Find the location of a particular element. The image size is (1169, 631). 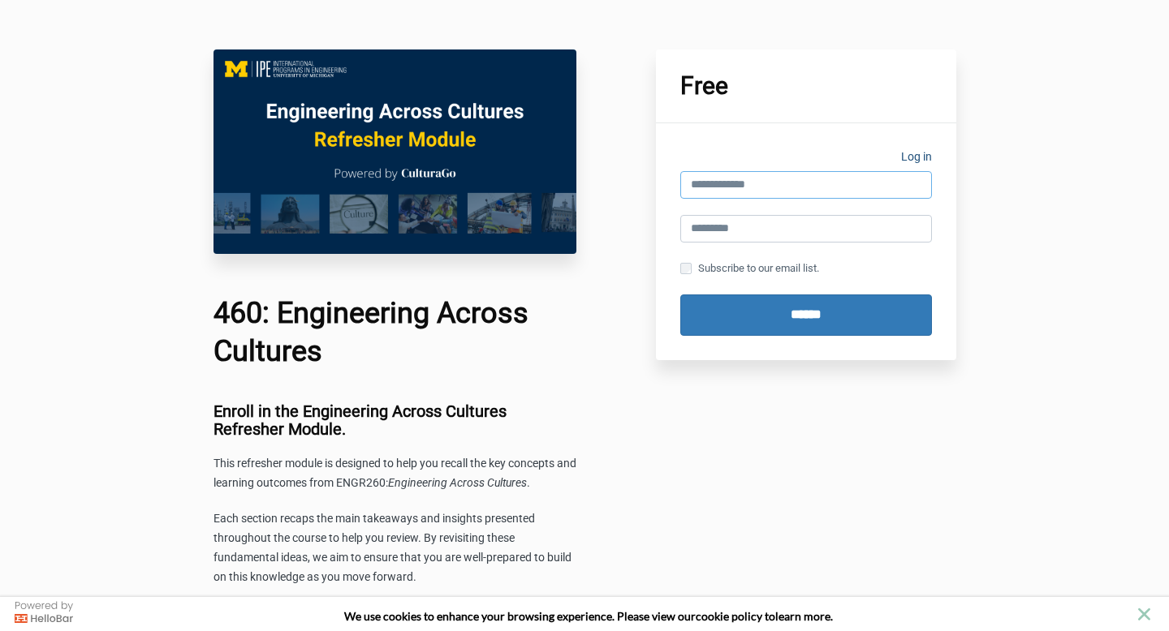

button: close is located at coordinates (1143, 614).